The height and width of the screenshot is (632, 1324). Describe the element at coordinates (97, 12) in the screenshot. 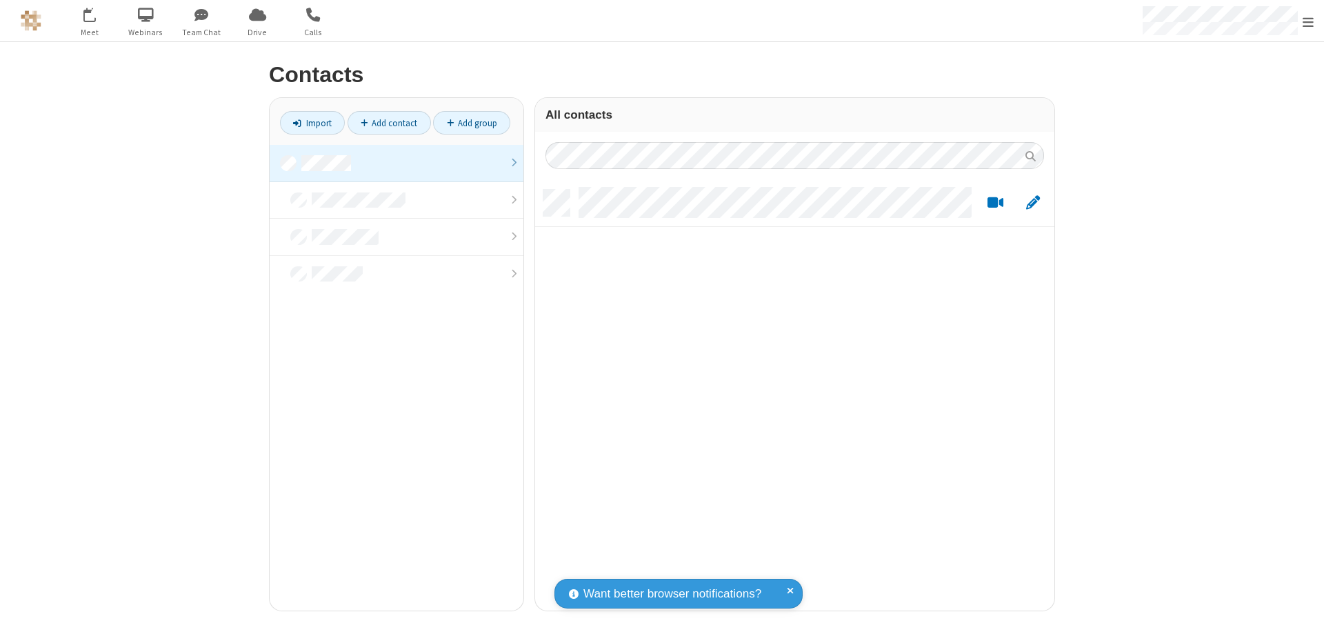

I see `div: 19` at that location.